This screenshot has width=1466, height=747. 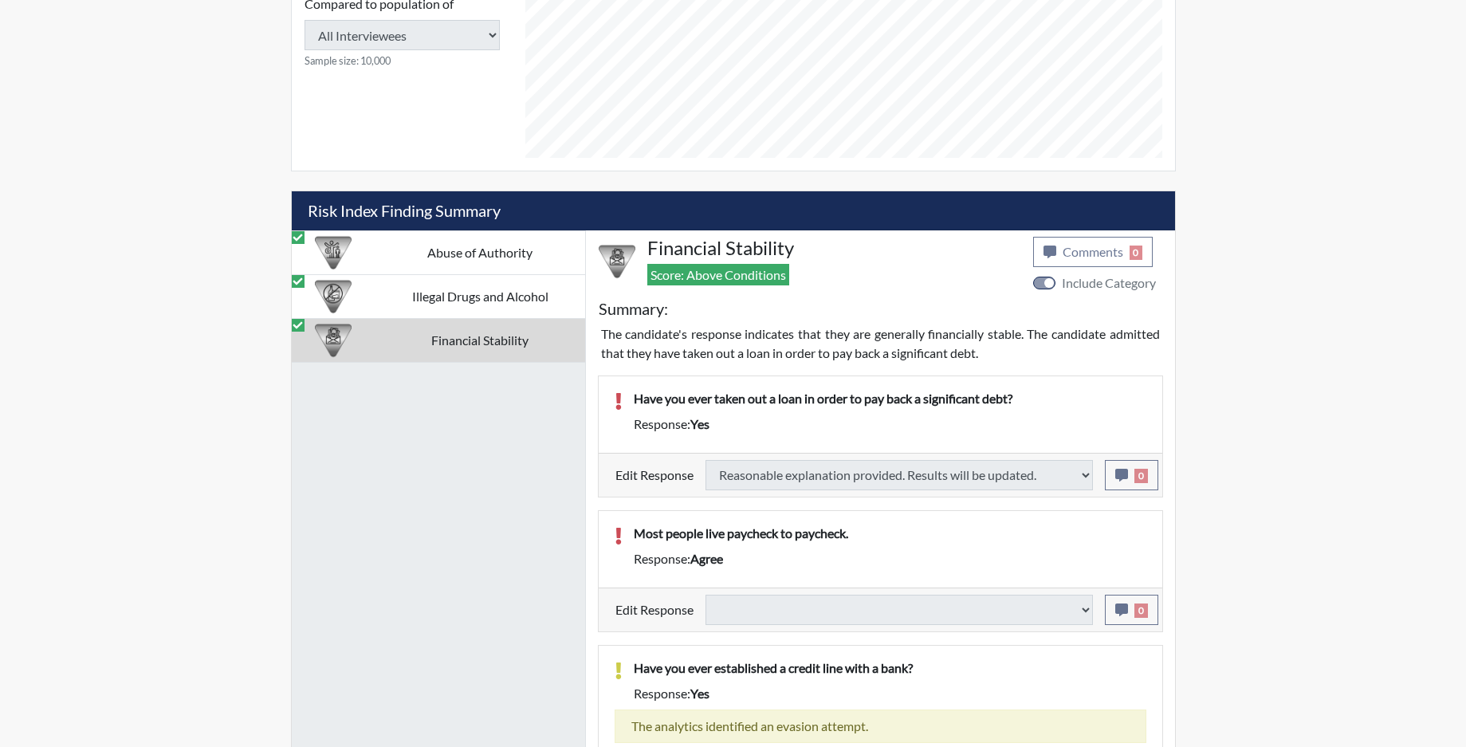 I want to click on span: Score: Above Conditions, so click(x=718, y=274).